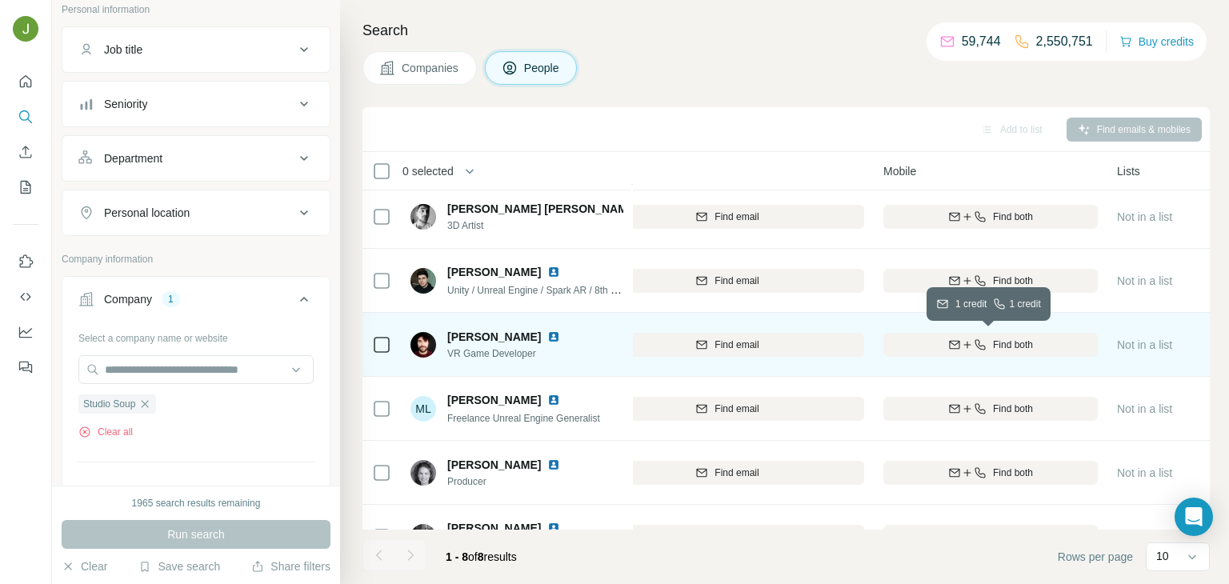 This screenshot has width=1229, height=584. What do you see at coordinates (196, 259) in the screenshot?
I see `p: Company information` at bounding box center [196, 259].